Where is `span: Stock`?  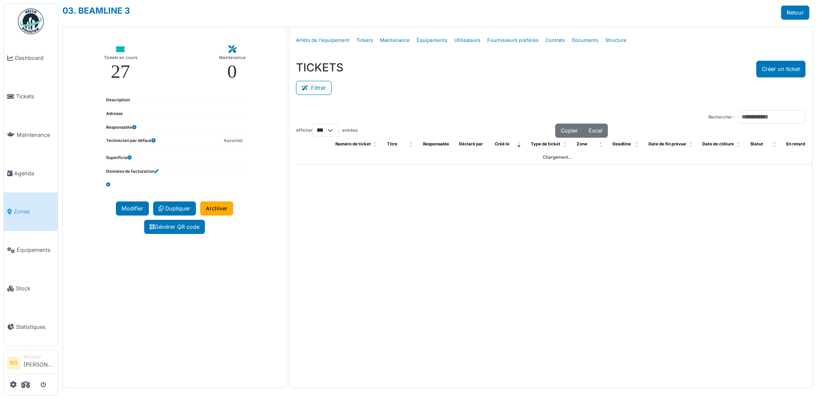
span: Stock is located at coordinates (35, 288).